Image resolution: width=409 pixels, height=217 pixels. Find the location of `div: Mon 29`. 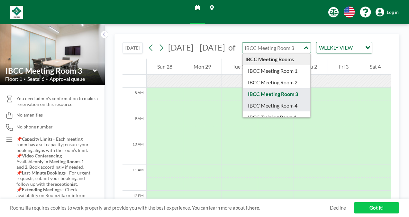

div: Mon 29 is located at coordinates (202, 67).